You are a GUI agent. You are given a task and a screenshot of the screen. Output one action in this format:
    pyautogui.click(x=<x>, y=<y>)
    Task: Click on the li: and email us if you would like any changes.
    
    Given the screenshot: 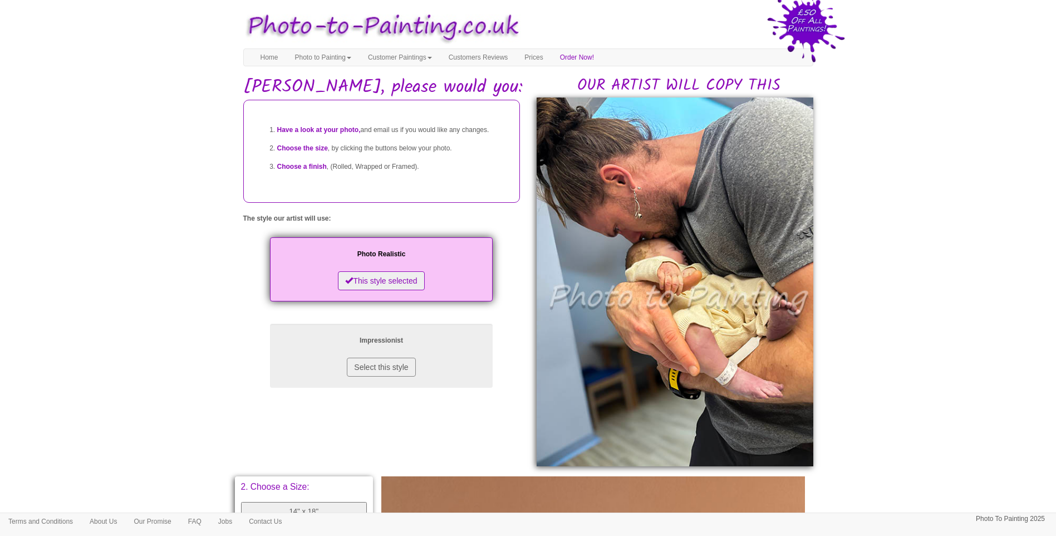 What is the action you would take?
    pyautogui.click(x=393, y=130)
    